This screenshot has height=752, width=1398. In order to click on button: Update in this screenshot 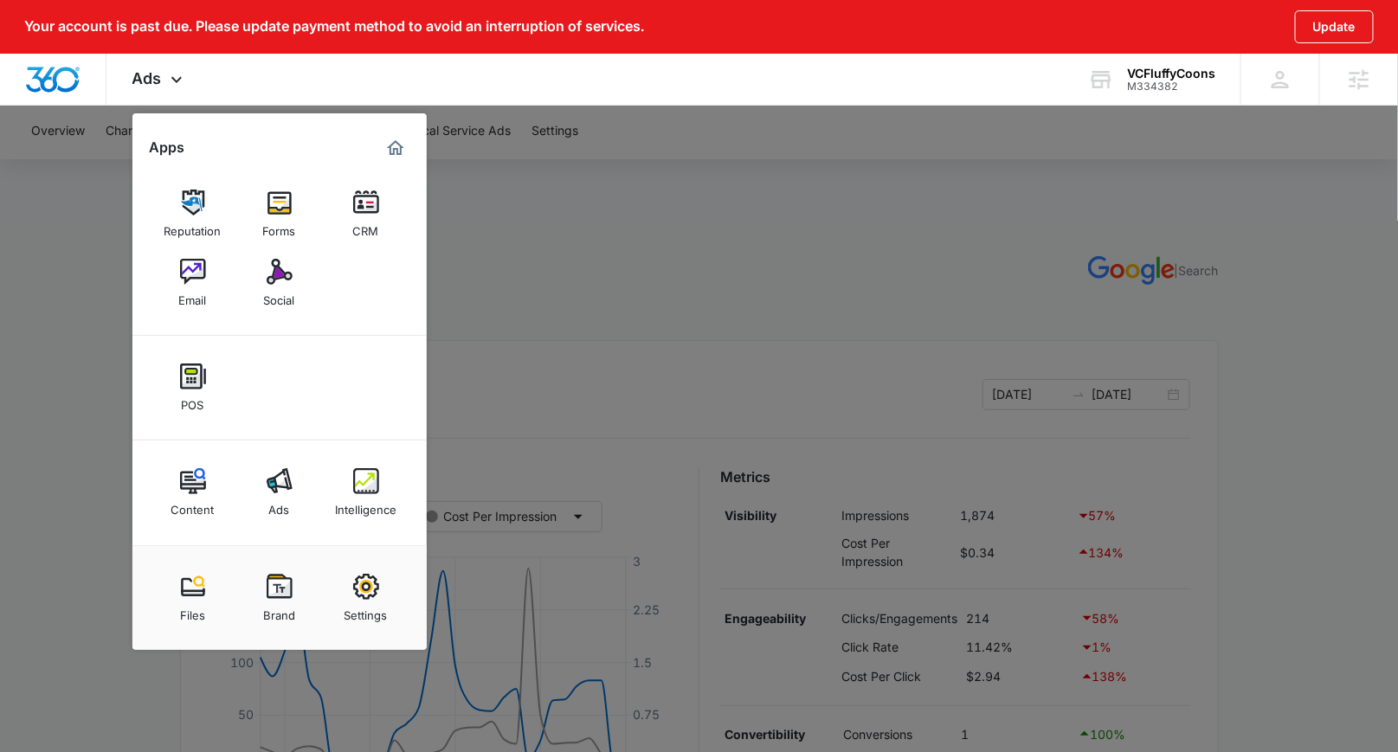, I will do `click(1334, 27)`.